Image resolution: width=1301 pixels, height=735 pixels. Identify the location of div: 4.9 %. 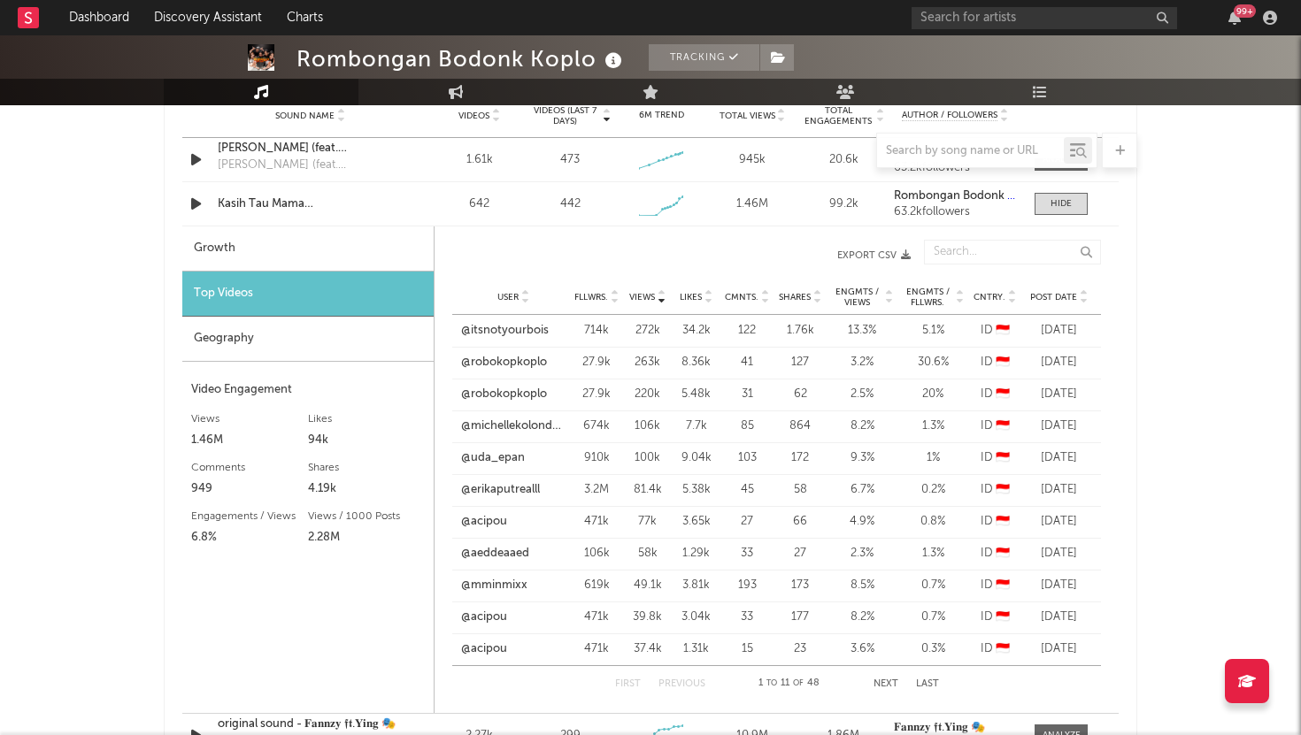
(862, 522).